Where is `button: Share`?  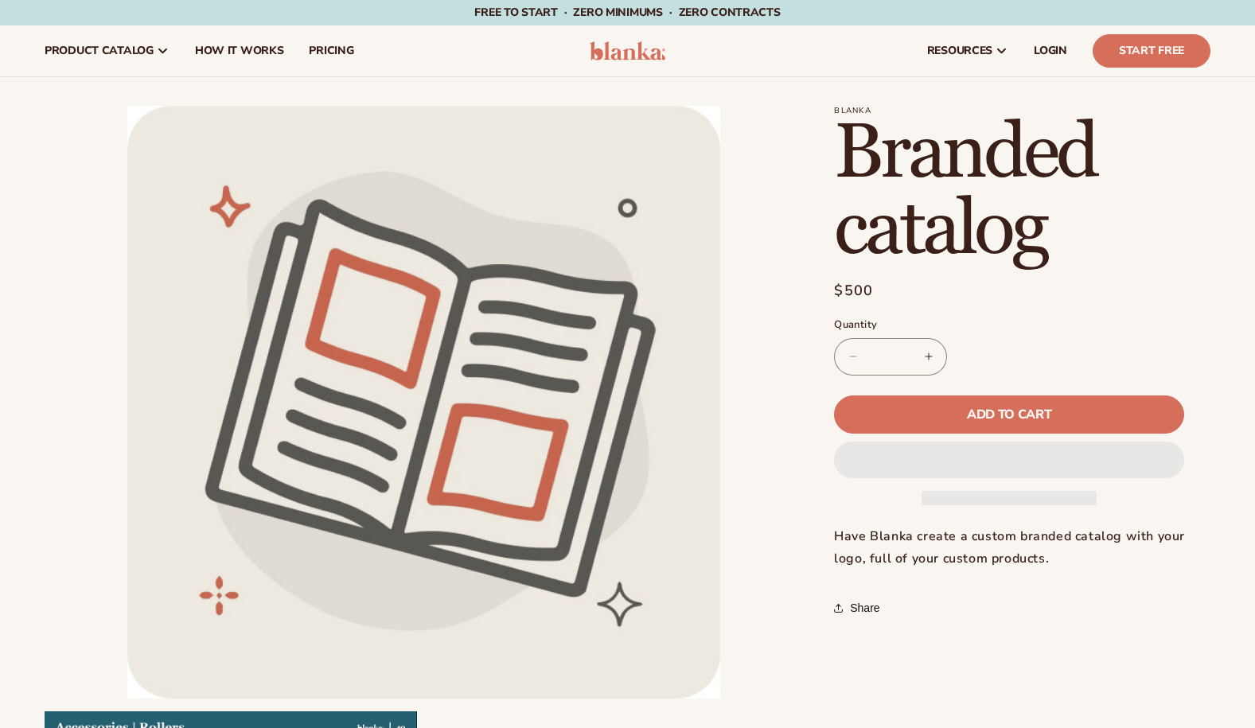 button: Share is located at coordinates (859, 608).